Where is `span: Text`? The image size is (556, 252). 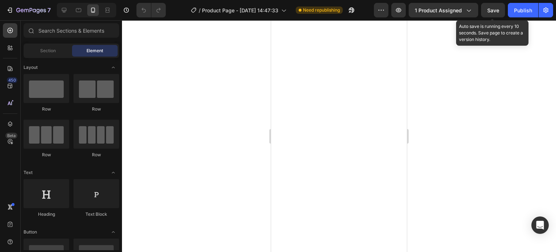 span: Text is located at coordinates (28, 172).